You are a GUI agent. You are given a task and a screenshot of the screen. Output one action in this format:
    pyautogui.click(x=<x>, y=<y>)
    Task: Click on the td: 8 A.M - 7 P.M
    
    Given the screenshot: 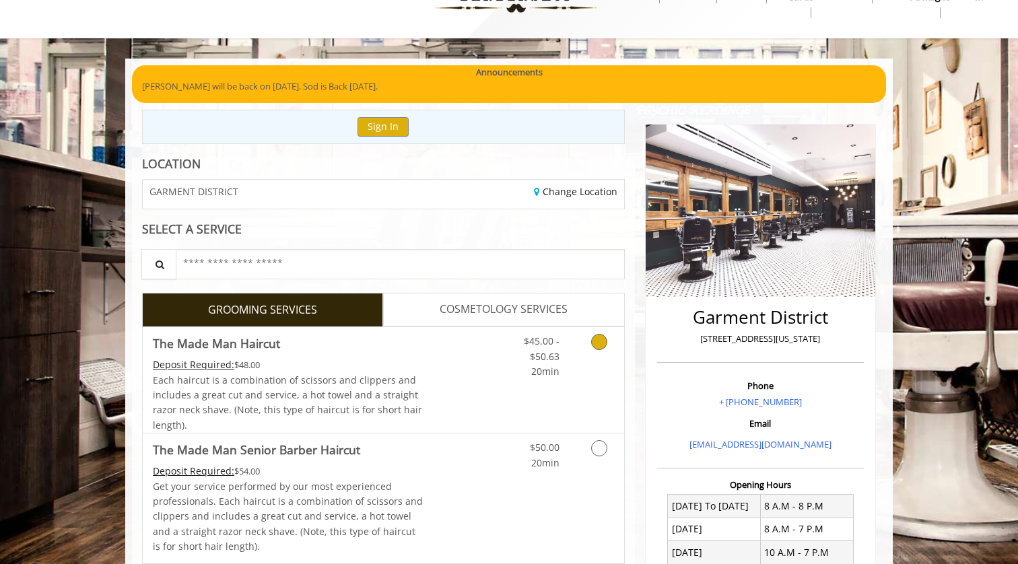 What is the action you would take?
    pyautogui.click(x=807, y=529)
    